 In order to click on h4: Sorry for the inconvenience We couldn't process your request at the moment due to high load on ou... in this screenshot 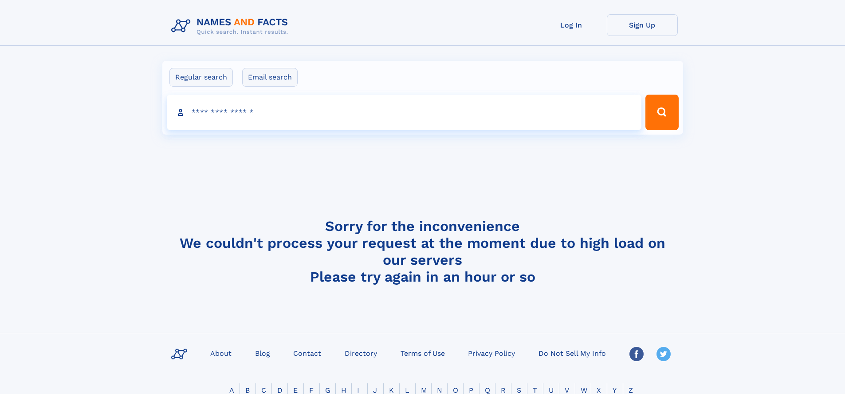, I will do `click(423, 251)`.